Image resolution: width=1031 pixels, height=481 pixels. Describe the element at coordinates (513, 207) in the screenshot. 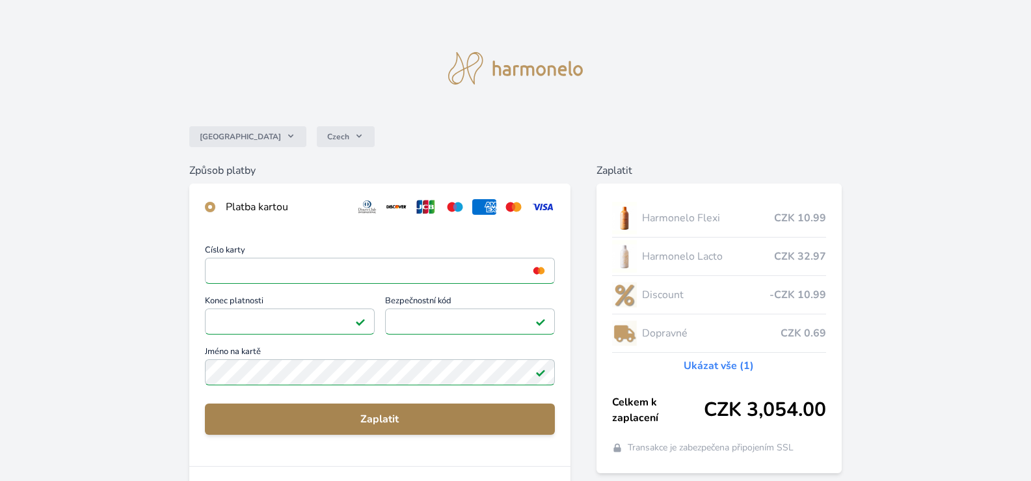

I see `img: mc.svg` at that location.